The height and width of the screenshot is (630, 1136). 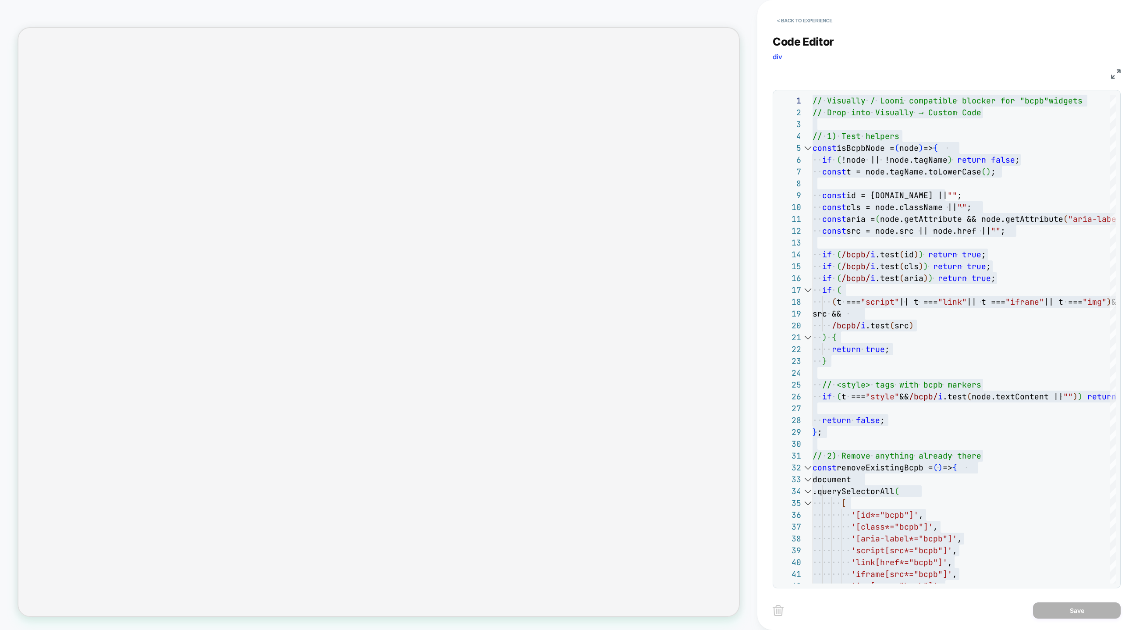 What do you see at coordinates (1025, 302) in the screenshot?
I see `span: "iframe"` at bounding box center [1025, 302].